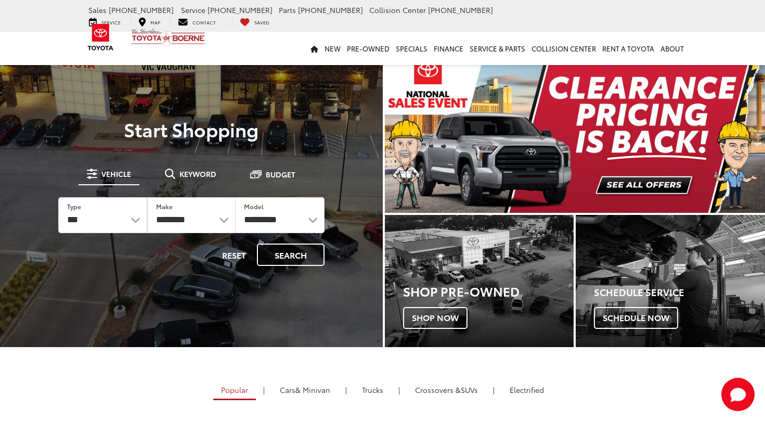 This screenshot has width=765, height=421. What do you see at coordinates (397, 10) in the screenshot?
I see `span: Collision Center` at bounding box center [397, 10].